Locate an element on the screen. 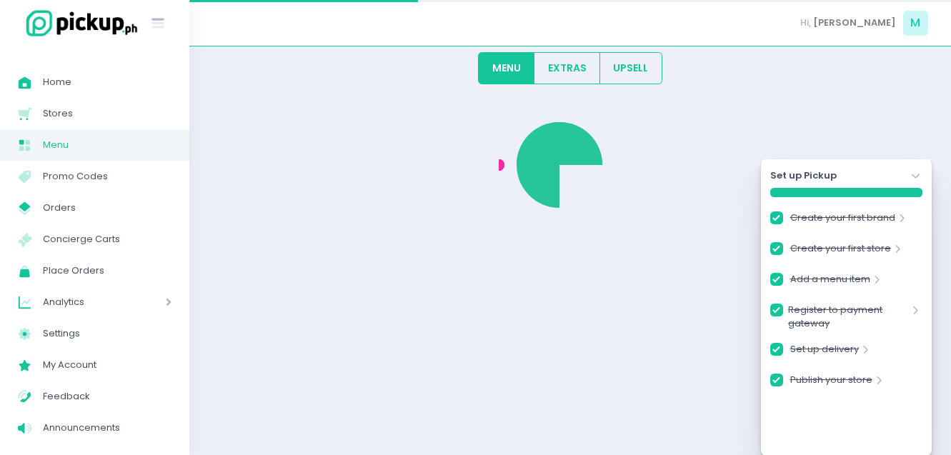 Image resolution: width=951 pixels, height=455 pixels. span: Promo Codes is located at coordinates (107, 176).